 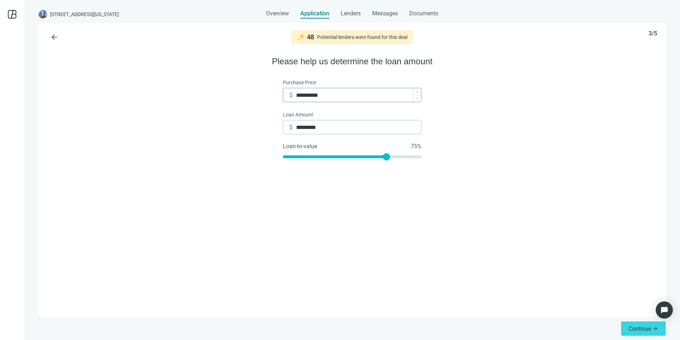 I want to click on img: deal-logo, so click(x=43, y=14).